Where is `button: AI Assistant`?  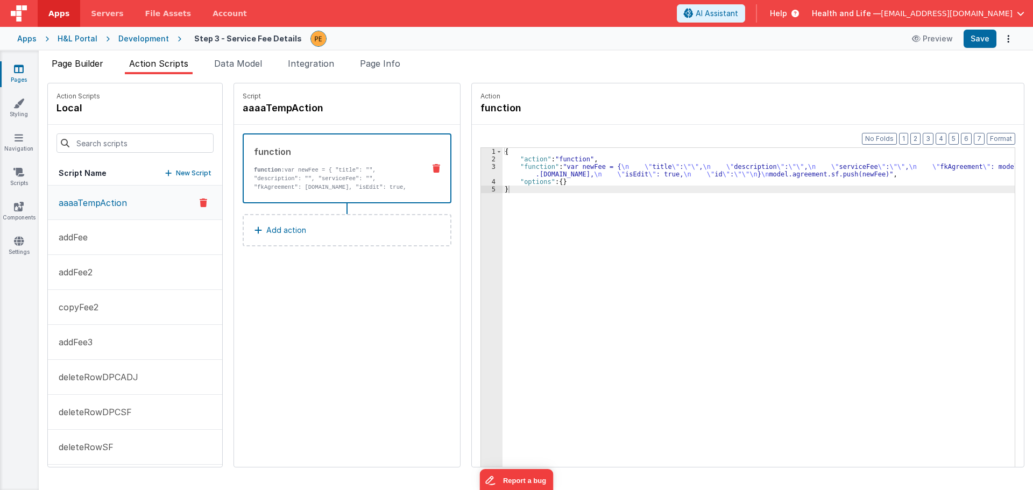 button: AI Assistant is located at coordinates (710, 13).